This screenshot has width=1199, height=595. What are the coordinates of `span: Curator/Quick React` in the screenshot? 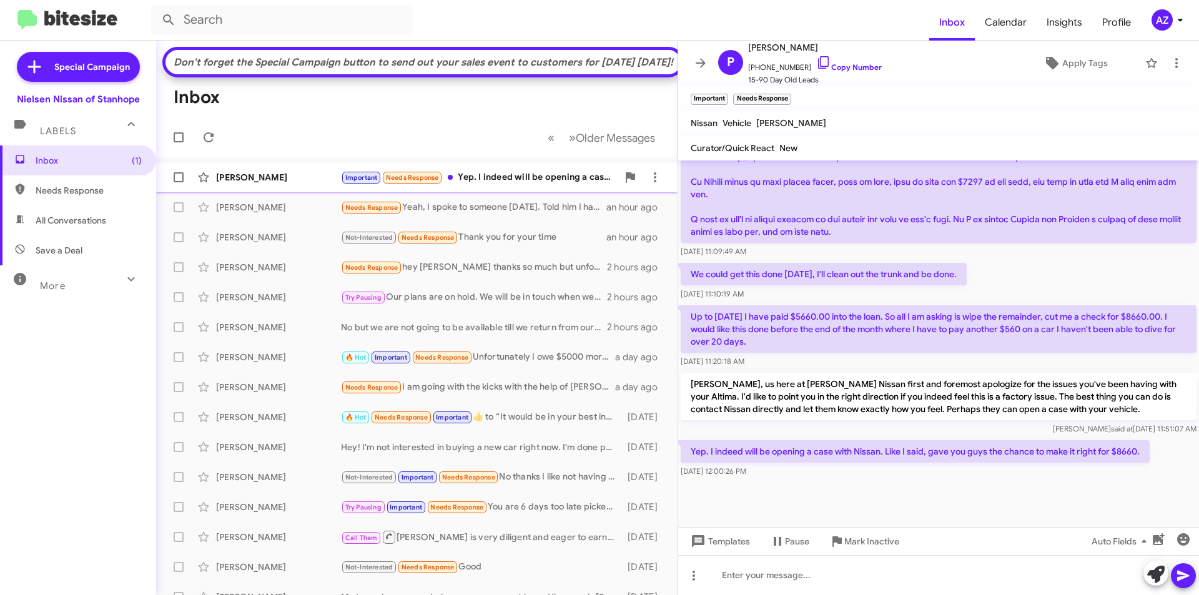 It's located at (733, 148).